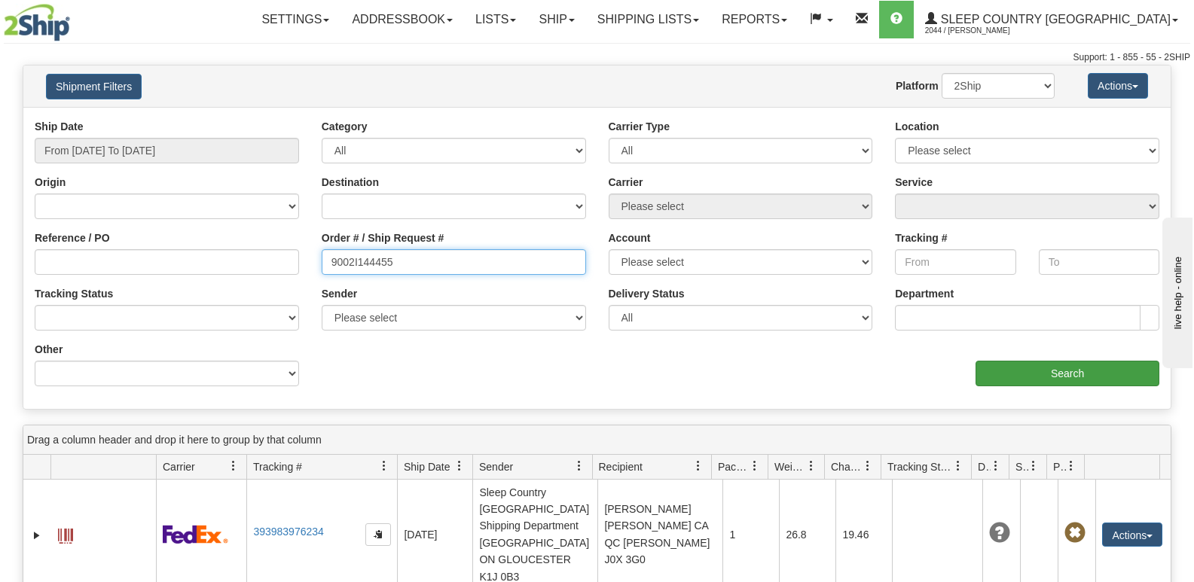 The height and width of the screenshot is (582, 1194). What do you see at coordinates (597, 57) in the screenshot?
I see `div: Support: 1 - 855 - 55 - 2SHIP` at bounding box center [597, 57].